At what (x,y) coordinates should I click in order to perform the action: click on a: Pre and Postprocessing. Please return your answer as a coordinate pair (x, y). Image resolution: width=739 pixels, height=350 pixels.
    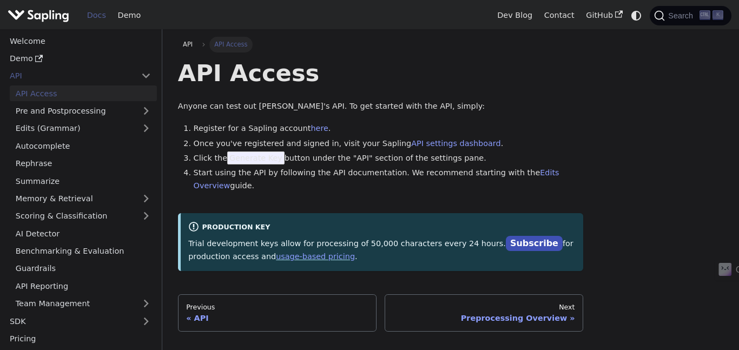
    Looking at the image, I should click on (83, 111).